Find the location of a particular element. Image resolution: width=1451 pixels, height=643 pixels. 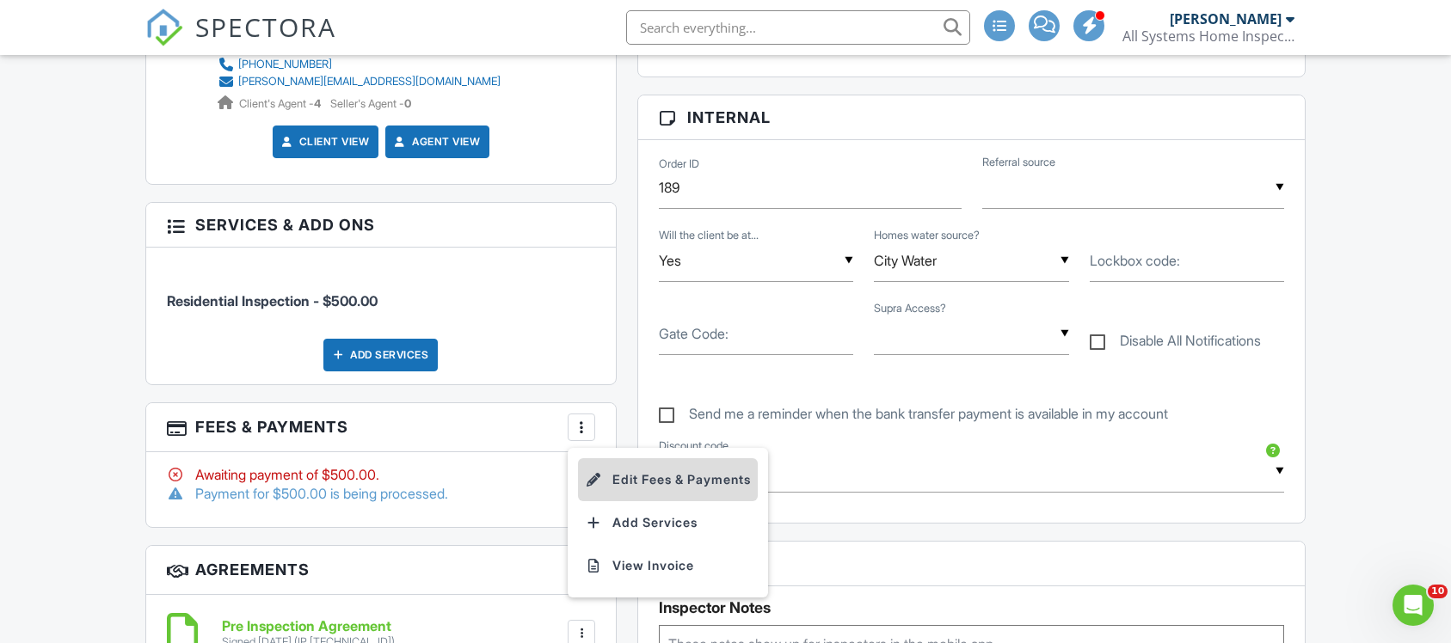

span: Residential Inspection - $500.00 is located at coordinates (272, 301).